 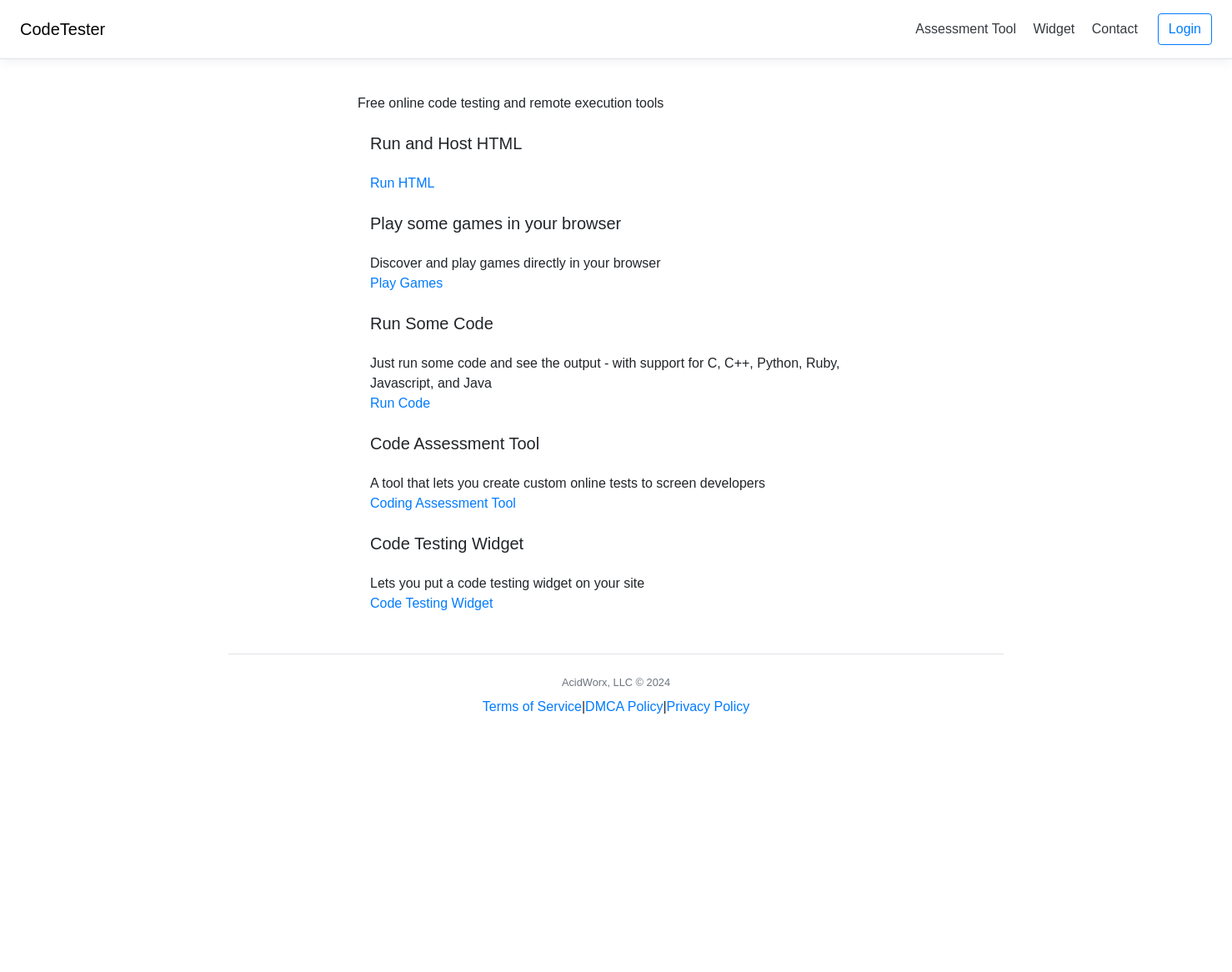 I want to click on h5: Run and Host HTML, so click(x=616, y=143).